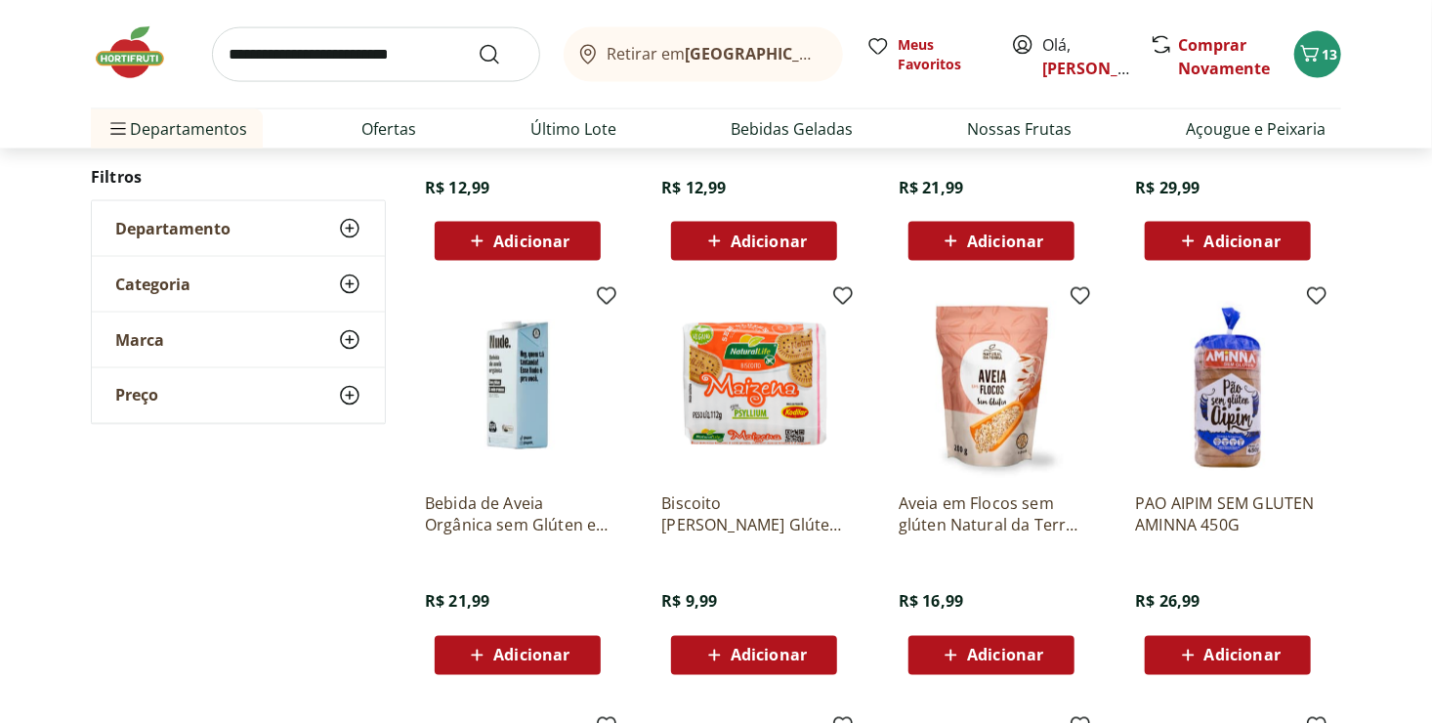  What do you see at coordinates (518, 385) in the screenshot?
I see `img: Bebida de Aveia Orgânica sem Glúten e com Cálcio Nude 1L` at bounding box center [518, 385].